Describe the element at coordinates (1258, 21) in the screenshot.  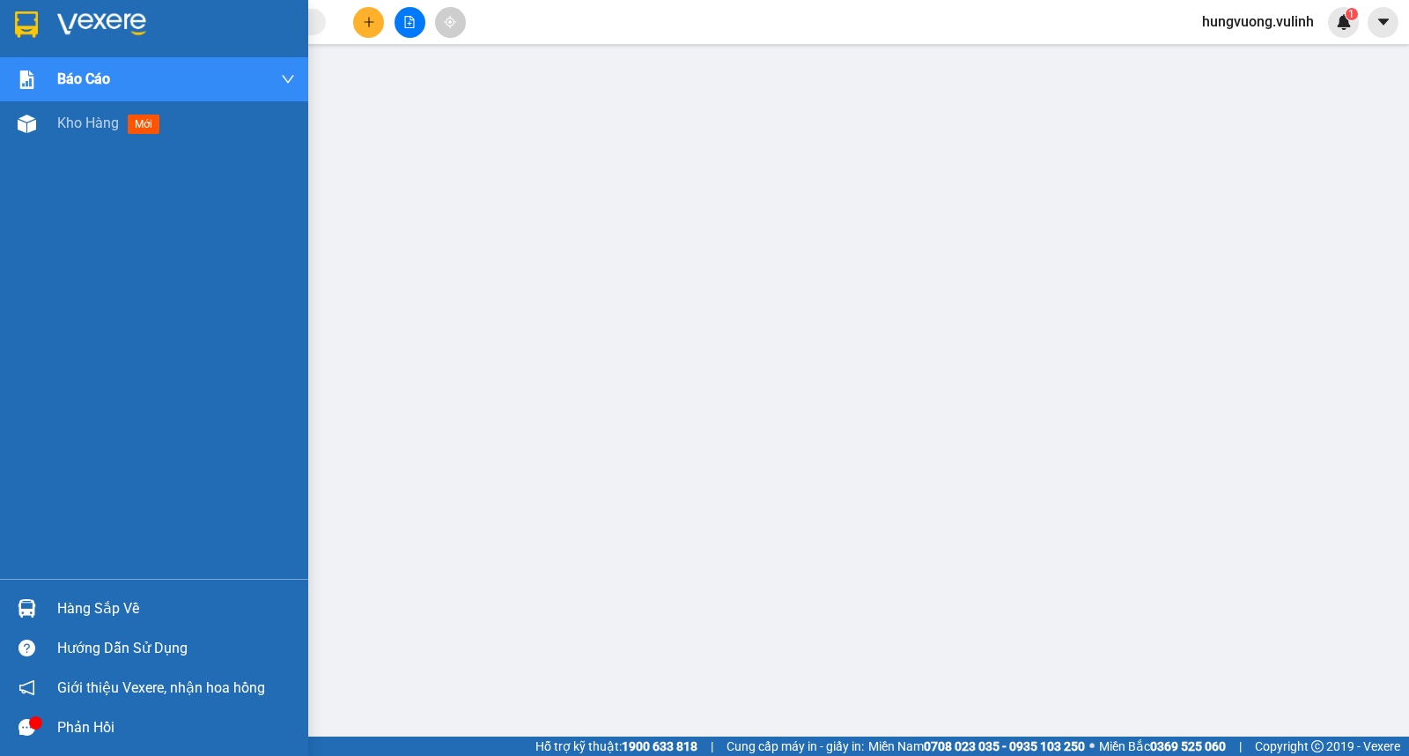
I see `span: hungvuong.vulinh` at that location.